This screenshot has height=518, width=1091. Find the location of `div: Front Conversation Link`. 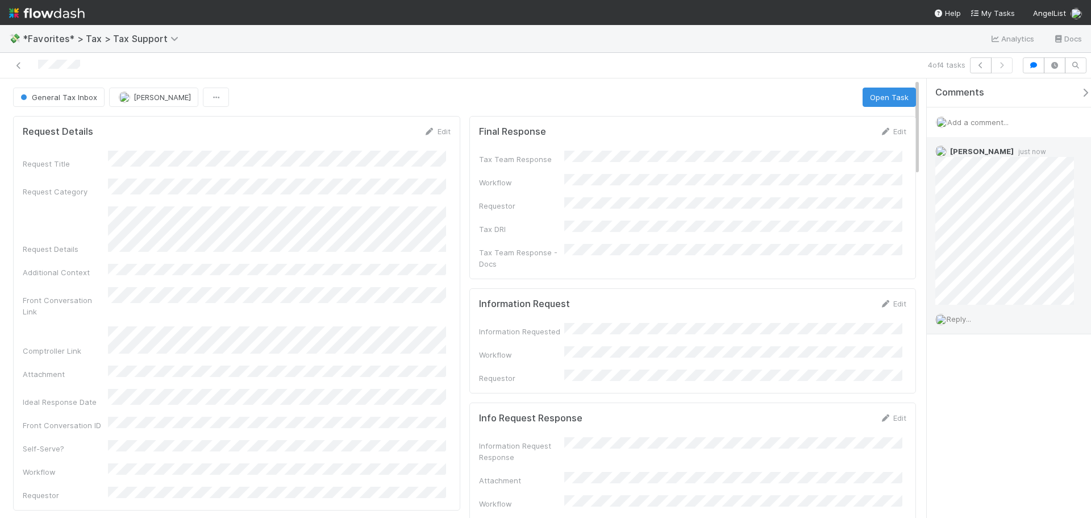

div: Front Conversation Link is located at coordinates (65, 306).